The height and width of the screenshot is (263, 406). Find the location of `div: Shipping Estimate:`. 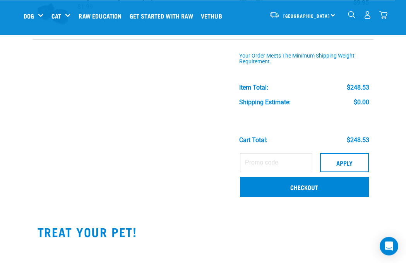

div: Shipping Estimate: is located at coordinates (264, 102).